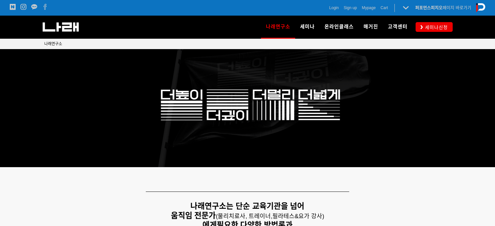 This screenshot has width=495, height=226. I want to click on span: 온라인클래스, so click(339, 27).